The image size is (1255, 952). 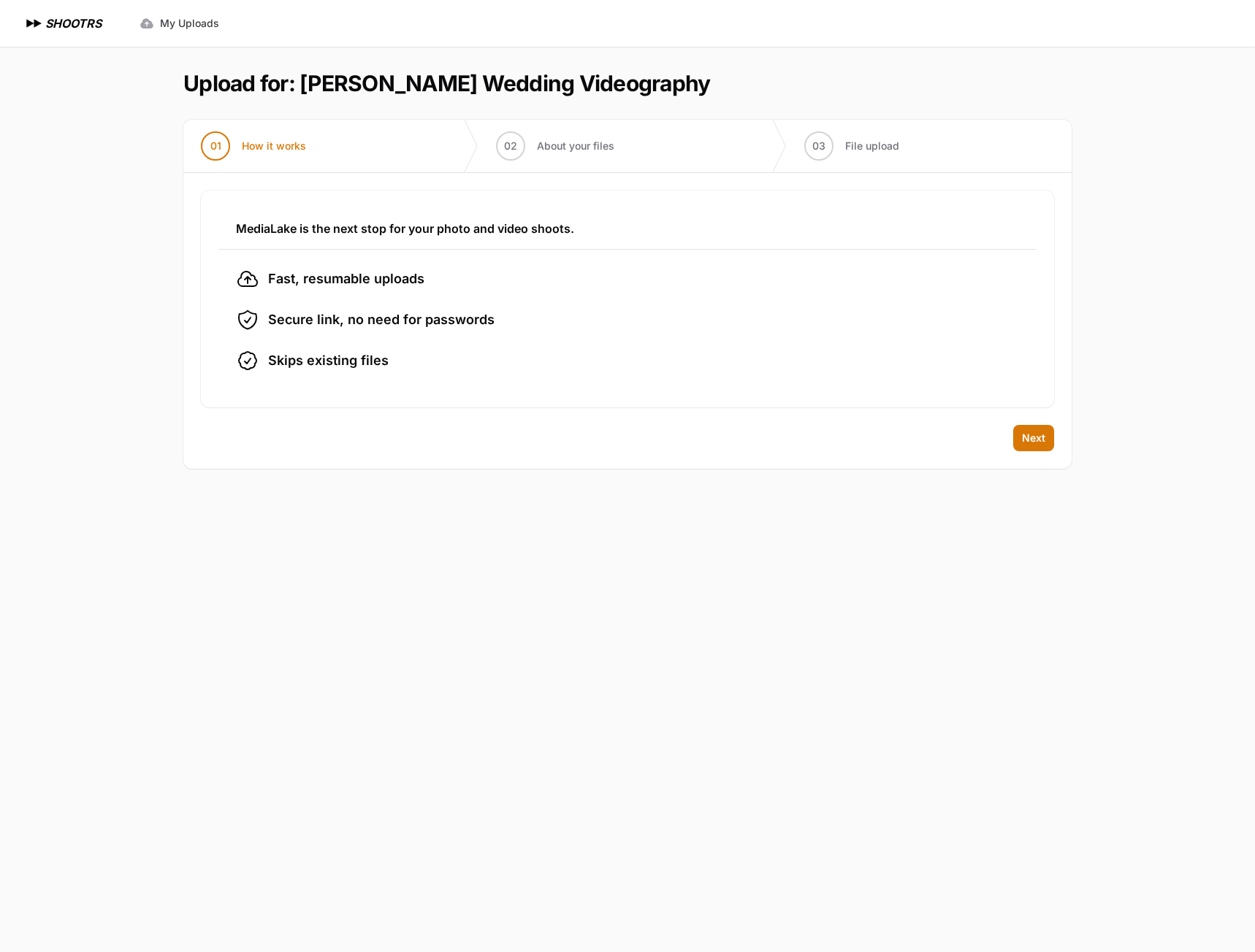 What do you see at coordinates (872, 146) in the screenshot?
I see `span: File upload` at bounding box center [872, 146].